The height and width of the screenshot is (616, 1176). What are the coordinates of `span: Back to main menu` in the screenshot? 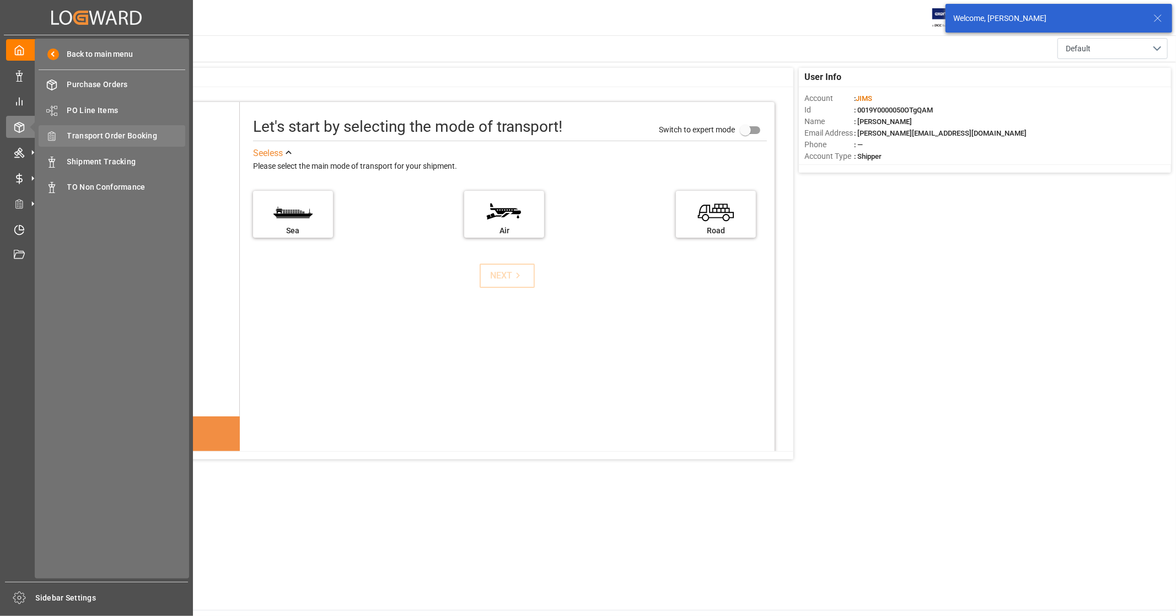 It's located at (96, 54).